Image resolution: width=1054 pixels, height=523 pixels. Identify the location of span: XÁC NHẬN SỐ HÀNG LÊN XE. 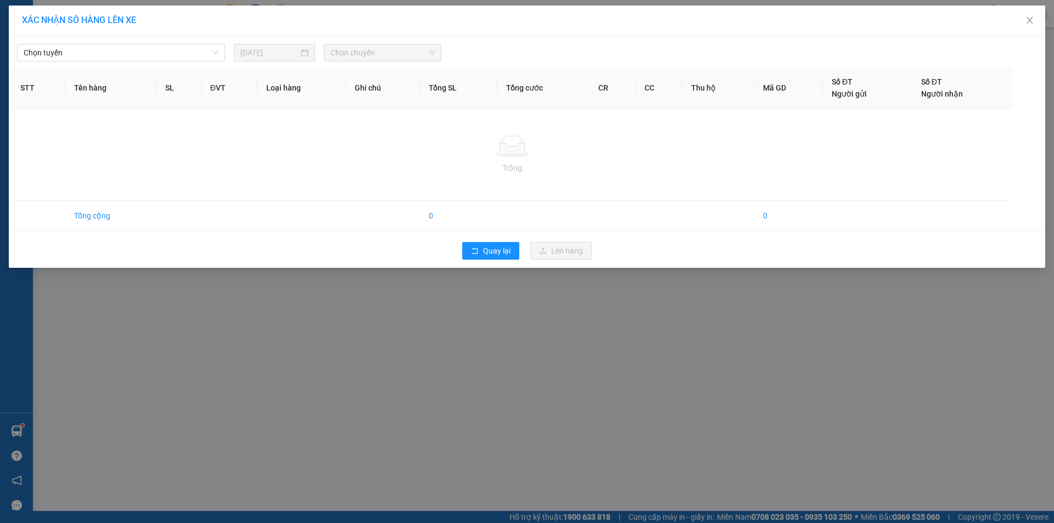
(79, 20).